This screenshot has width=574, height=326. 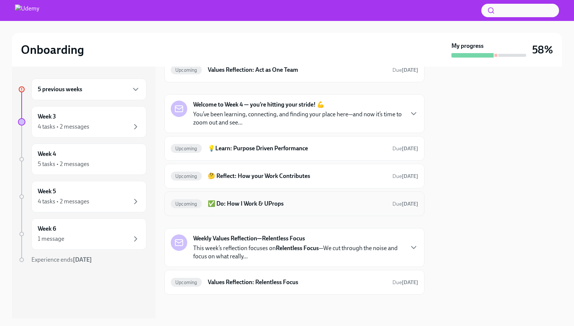 What do you see at coordinates (82, 196) in the screenshot?
I see `a: Week 54 tasks • 2 messages` at bounding box center [82, 196].